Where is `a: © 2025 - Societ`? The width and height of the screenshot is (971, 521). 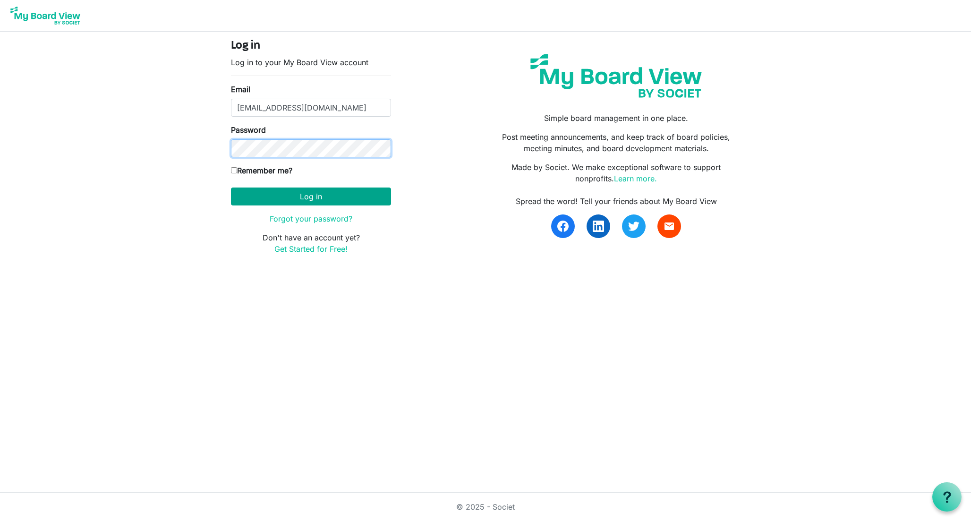 a: © 2025 - Societ is located at coordinates (486, 507).